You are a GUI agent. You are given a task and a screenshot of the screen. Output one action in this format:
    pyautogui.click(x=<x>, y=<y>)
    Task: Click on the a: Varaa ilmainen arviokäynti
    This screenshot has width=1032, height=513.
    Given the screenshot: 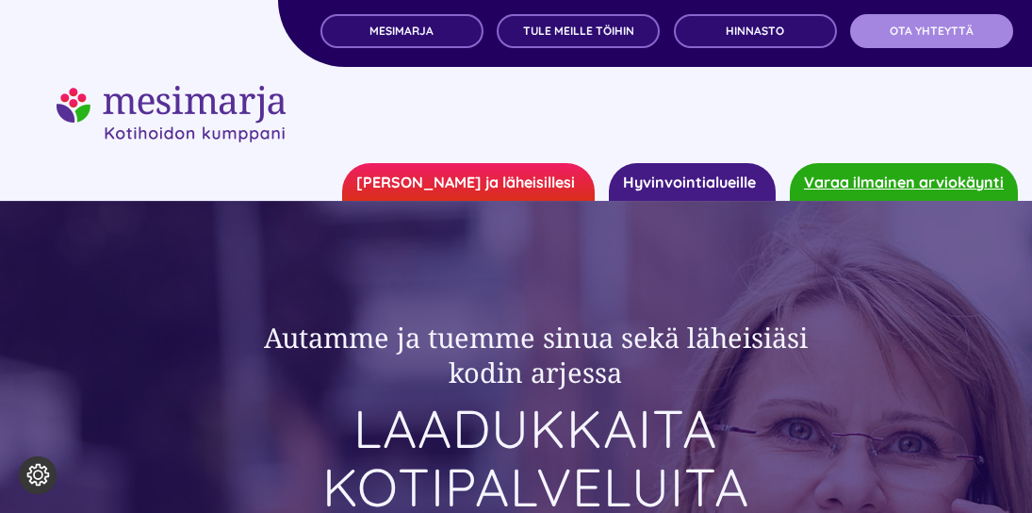 What is the action you would take?
    pyautogui.click(x=904, y=182)
    